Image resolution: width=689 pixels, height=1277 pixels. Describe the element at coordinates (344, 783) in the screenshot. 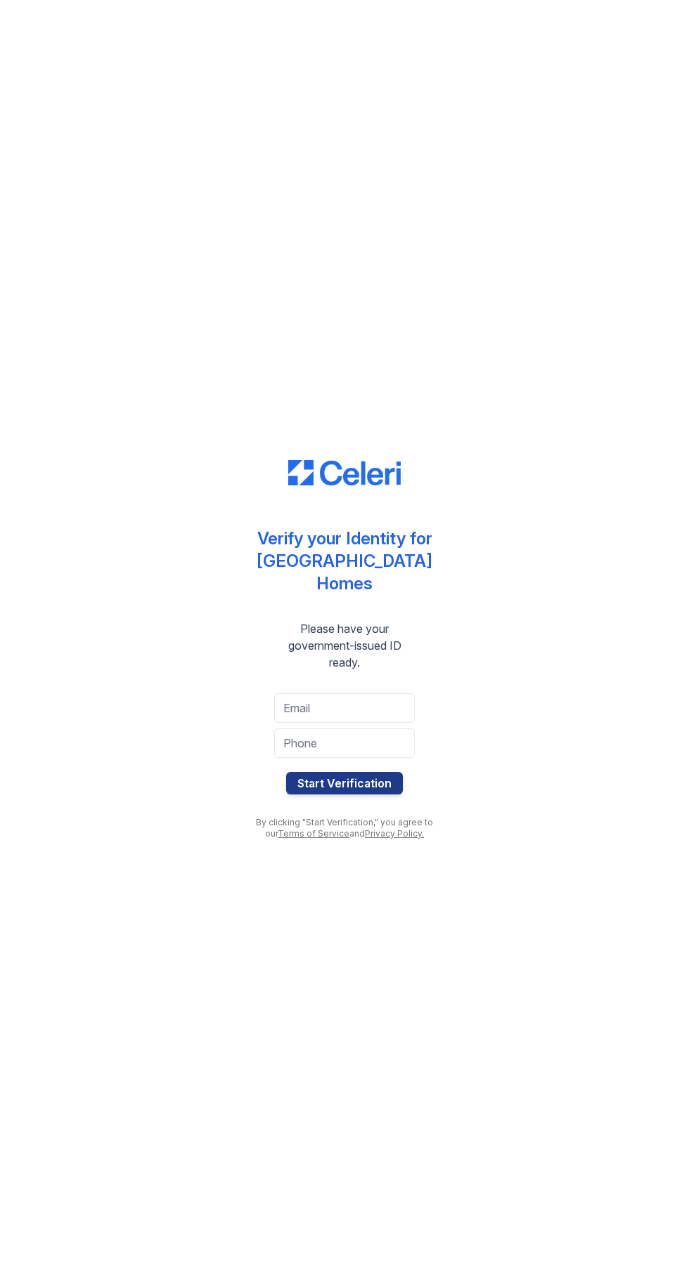

I see `button: Start Verification` at that location.